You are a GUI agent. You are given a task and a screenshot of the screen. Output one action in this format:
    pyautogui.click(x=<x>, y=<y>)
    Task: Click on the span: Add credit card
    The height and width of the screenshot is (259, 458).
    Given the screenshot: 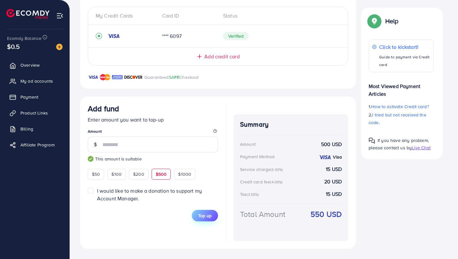 What is the action you would take?
    pyautogui.click(x=222, y=56)
    